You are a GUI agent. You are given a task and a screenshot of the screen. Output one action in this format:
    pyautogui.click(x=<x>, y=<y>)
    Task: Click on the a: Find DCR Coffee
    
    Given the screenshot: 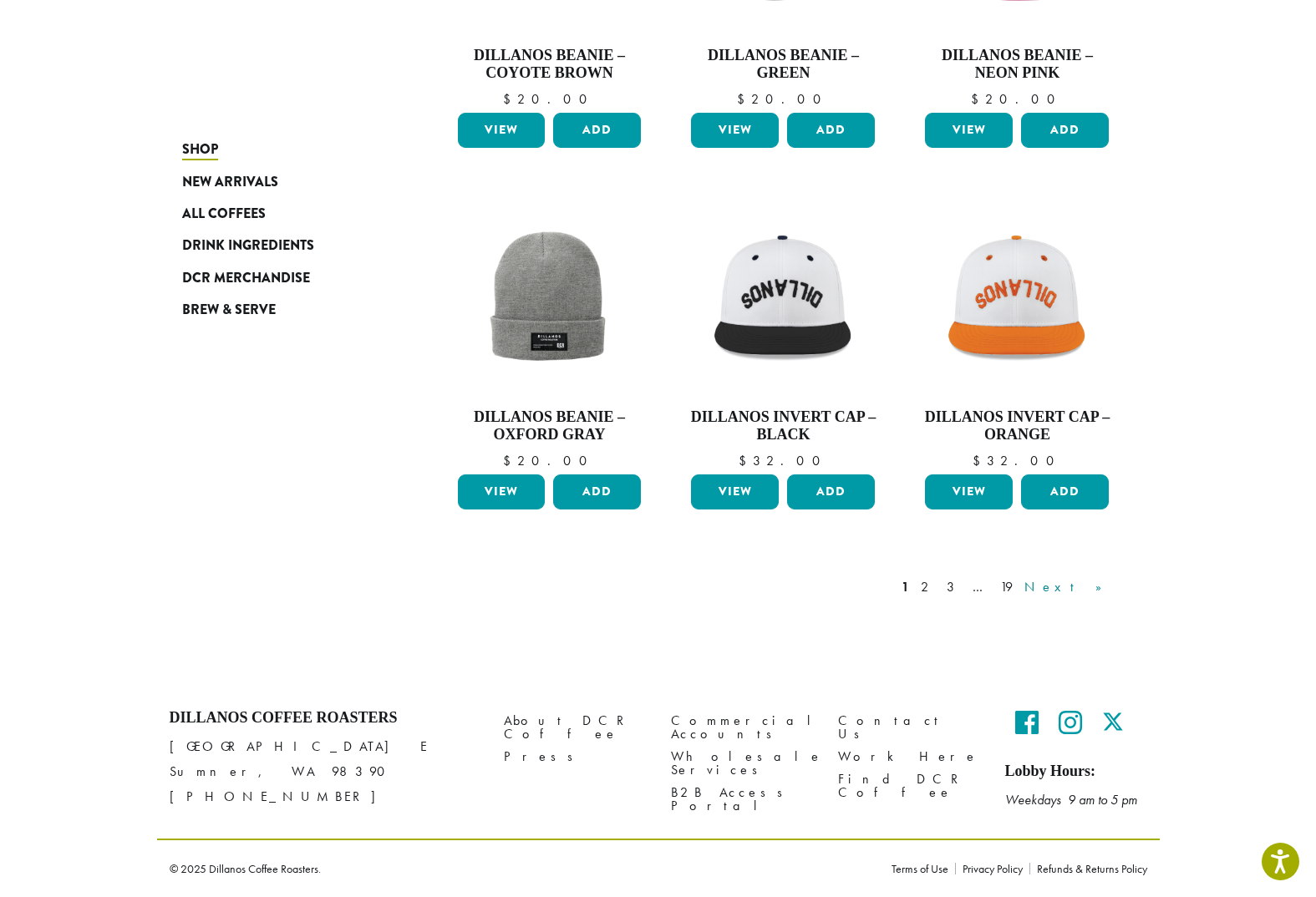 What is the action you would take?
    pyautogui.click(x=909, y=785)
    